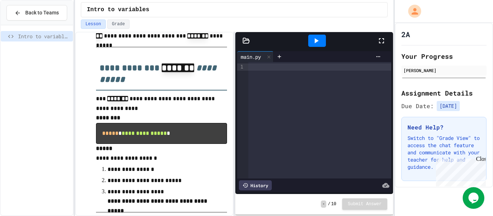 The image size is (493, 216). What do you see at coordinates (365, 204) in the screenshot?
I see `button: Submit Answer` at bounding box center [365, 204].